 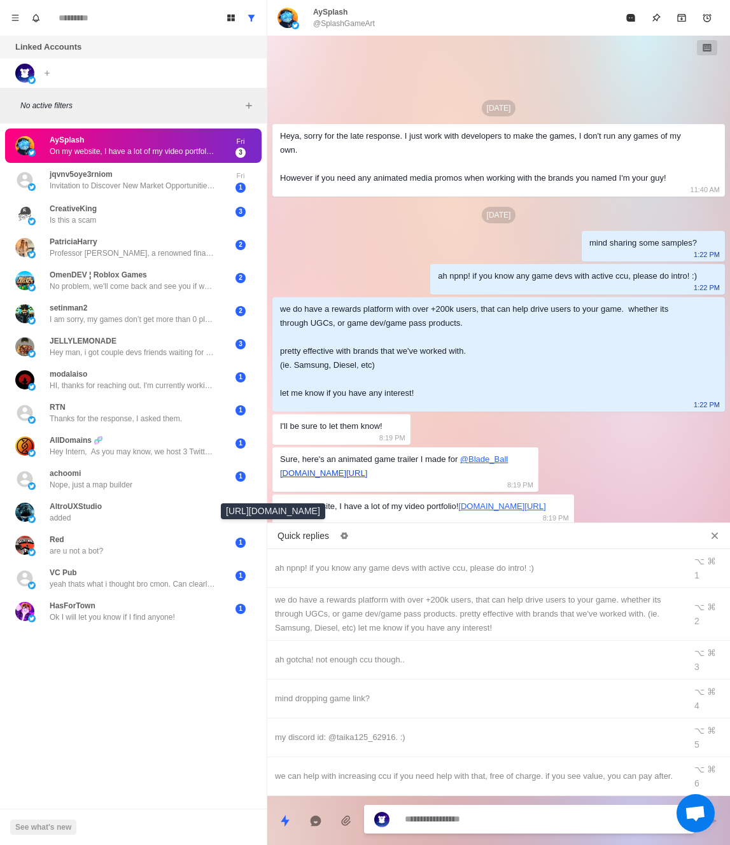 I want to click on div: ah npnp! if you know any game devs with active ccu, please do intro! :), so click(x=567, y=276).